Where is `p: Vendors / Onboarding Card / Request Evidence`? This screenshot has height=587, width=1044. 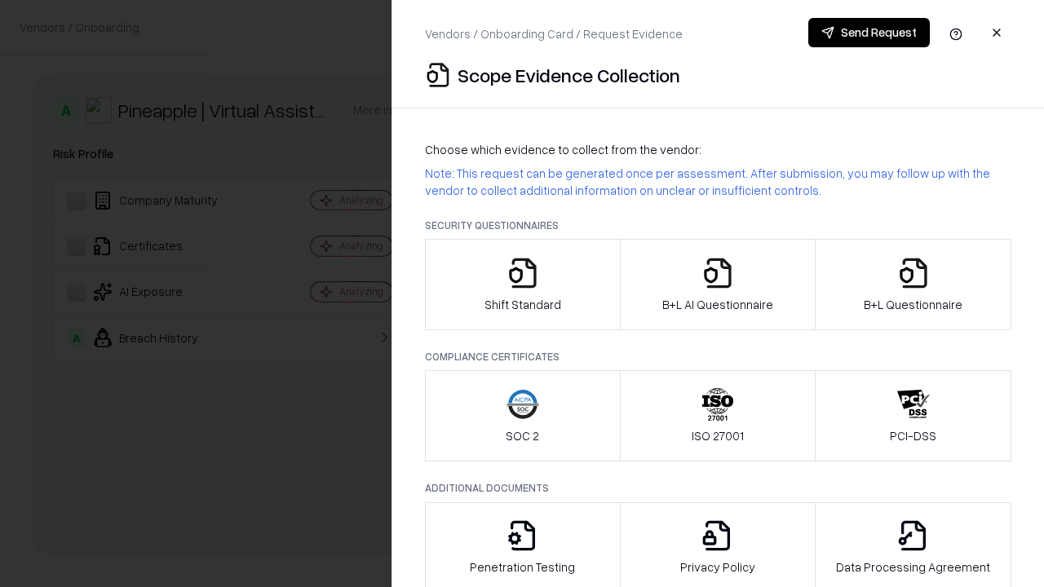
p: Vendors / Onboarding Card / Request Evidence is located at coordinates (554, 33).